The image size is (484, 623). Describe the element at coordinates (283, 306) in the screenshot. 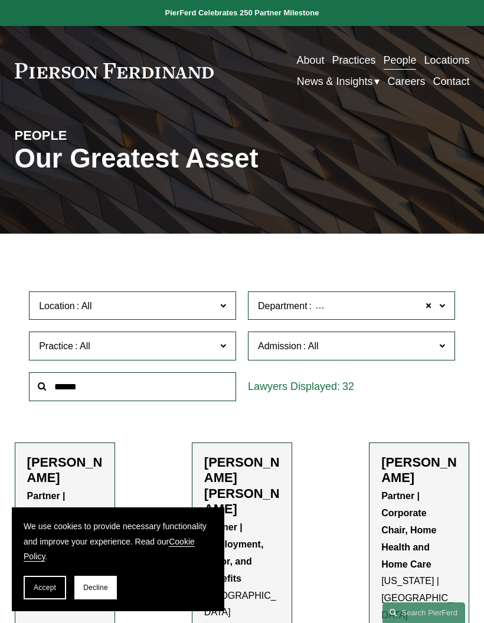

I see `span: Department` at that location.